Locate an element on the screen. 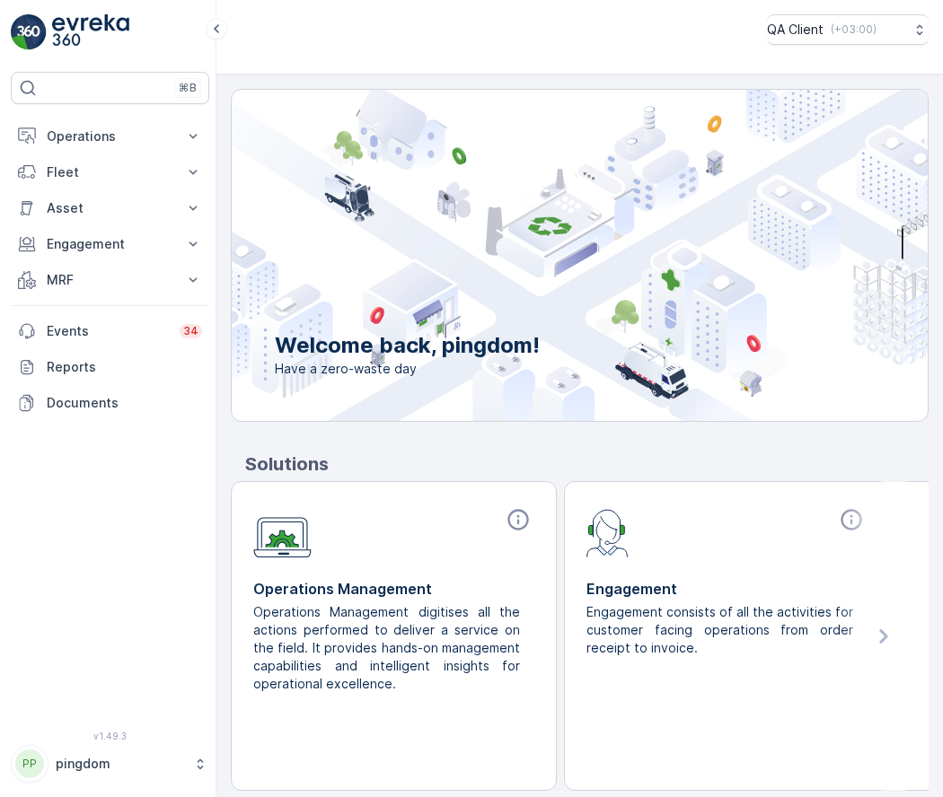  img: logo_light-DOdMpM7g.png is located at coordinates (91, 32).